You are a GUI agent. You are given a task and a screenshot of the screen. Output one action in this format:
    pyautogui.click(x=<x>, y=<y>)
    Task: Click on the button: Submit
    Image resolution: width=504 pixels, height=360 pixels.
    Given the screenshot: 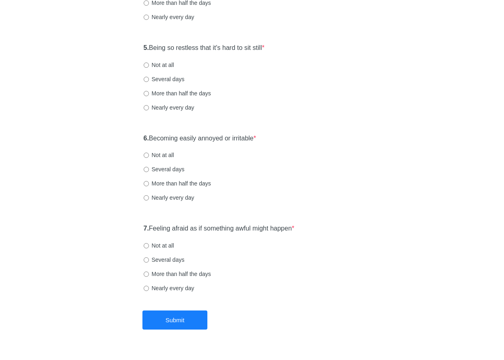 What is the action you would take?
    pyautogui.click(x=175, y=320)
    